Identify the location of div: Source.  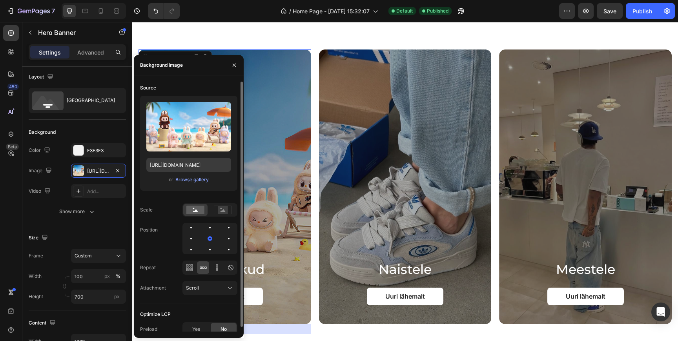
(148, 88).